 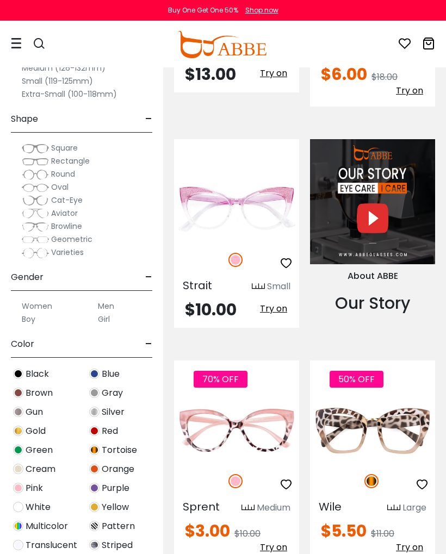 I want to click on img: Pink Sprent - Acetate ,Universal Bridge Fit, so click(x=236, y=430).